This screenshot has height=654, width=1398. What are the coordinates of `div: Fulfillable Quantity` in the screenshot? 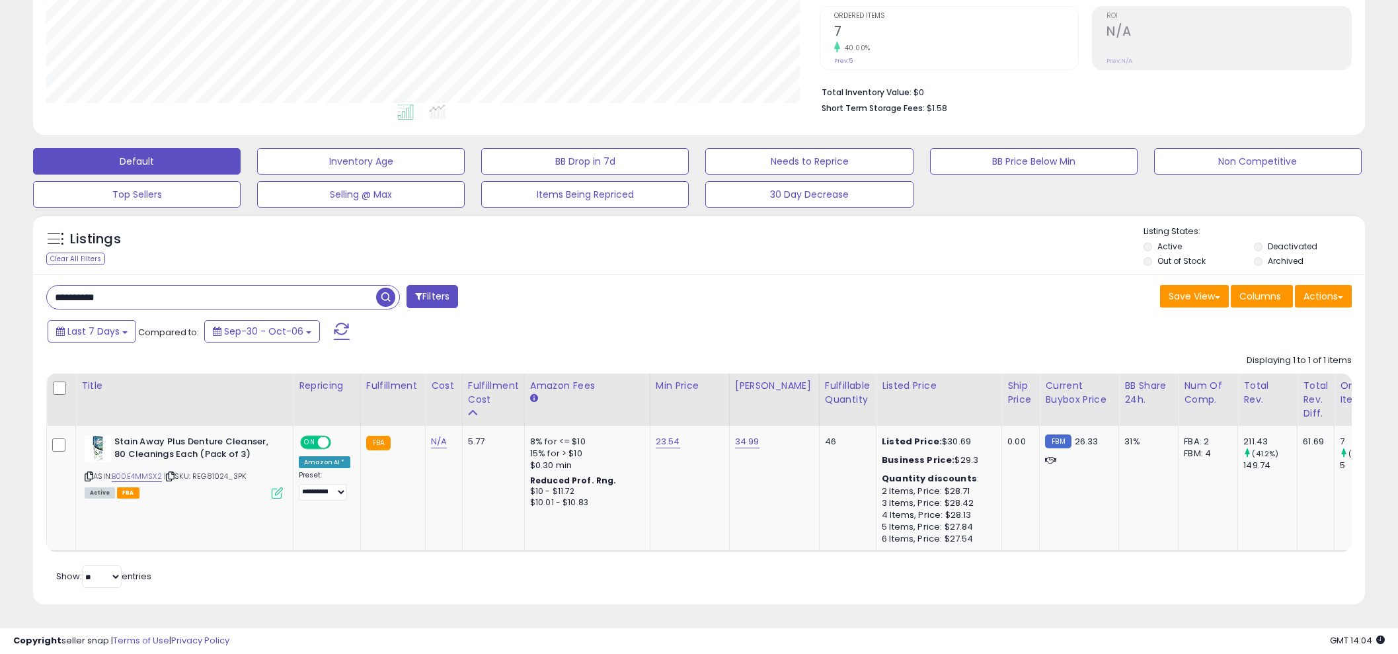 It's located at (848, 393).